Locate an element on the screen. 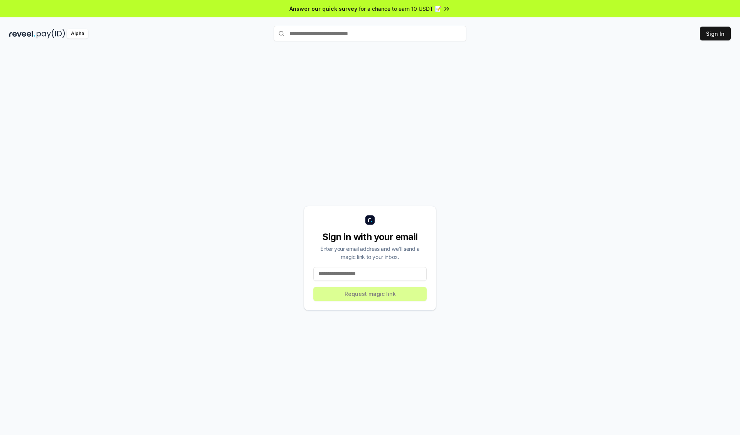 The width and height of the screenshot is (740, 435). span: Answer our quick survey is located at coordinates (323, 8).